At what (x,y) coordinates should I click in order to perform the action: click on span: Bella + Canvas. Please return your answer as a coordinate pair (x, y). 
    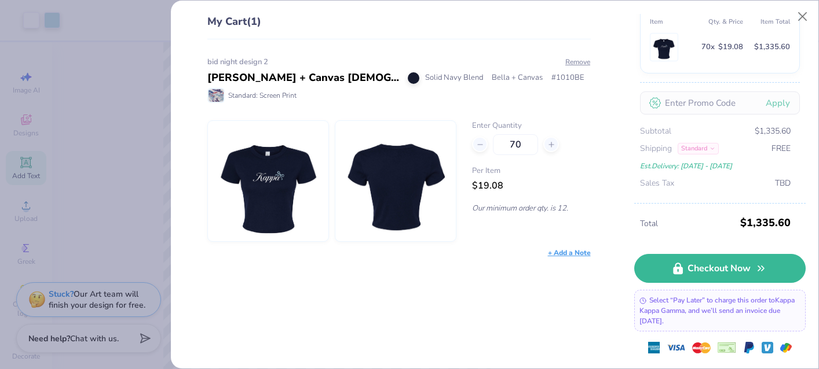
    Looking at the image, I should click on (517, 78).